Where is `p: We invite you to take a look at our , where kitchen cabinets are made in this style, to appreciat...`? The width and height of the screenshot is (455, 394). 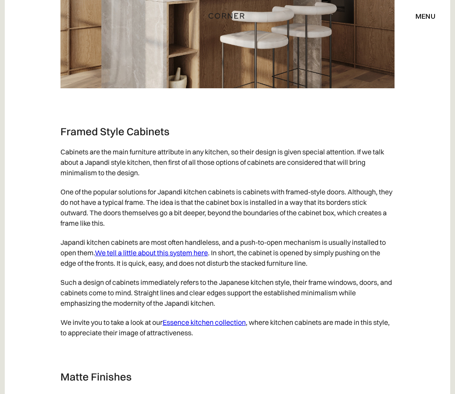
p: We invite you to take a look at our , where kitchen cabinets are made in this style, to appreciat... is located at coordinates (228, 328).